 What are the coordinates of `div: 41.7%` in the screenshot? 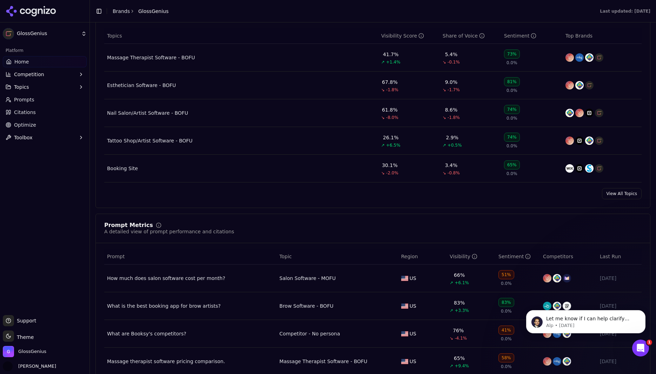 It's located at (391, 54).